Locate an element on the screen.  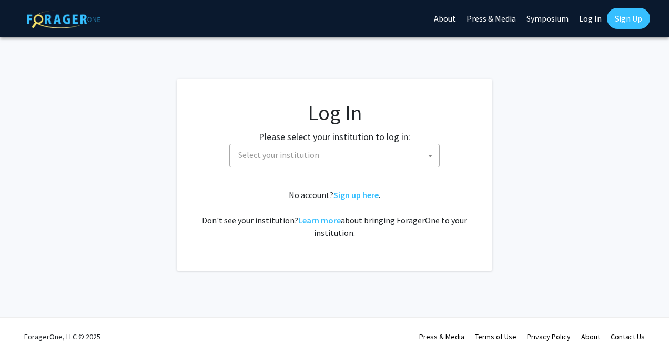
a: About is located at coordinates (591, 336).